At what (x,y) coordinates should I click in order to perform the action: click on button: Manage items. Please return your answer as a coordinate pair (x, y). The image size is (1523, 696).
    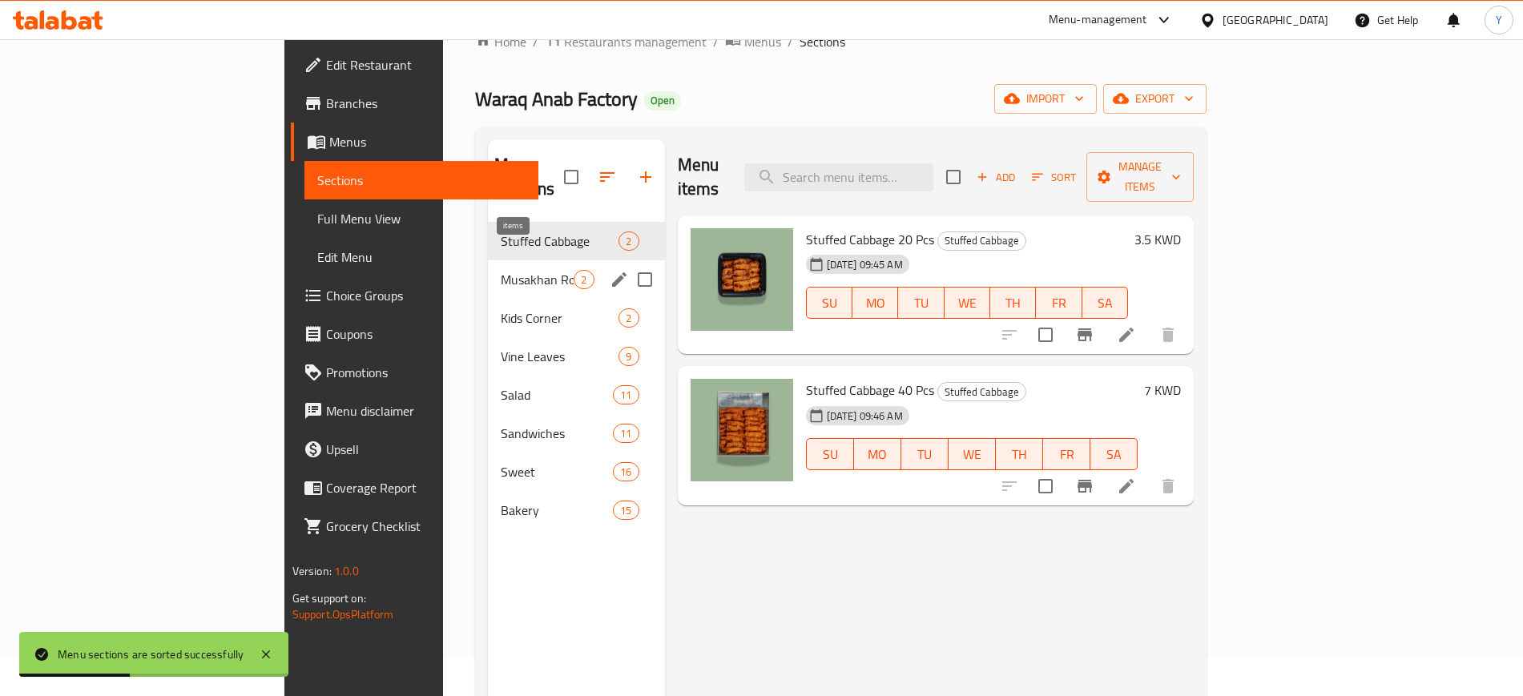
    Looking at the image, I should click on (1140, 177).